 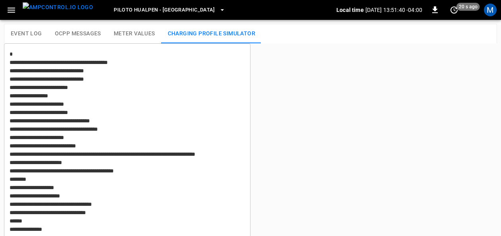 What do you see at coordinates (26, 34) in the screenshot?
I see `button: Event Log` at bounding box center [26, 34].